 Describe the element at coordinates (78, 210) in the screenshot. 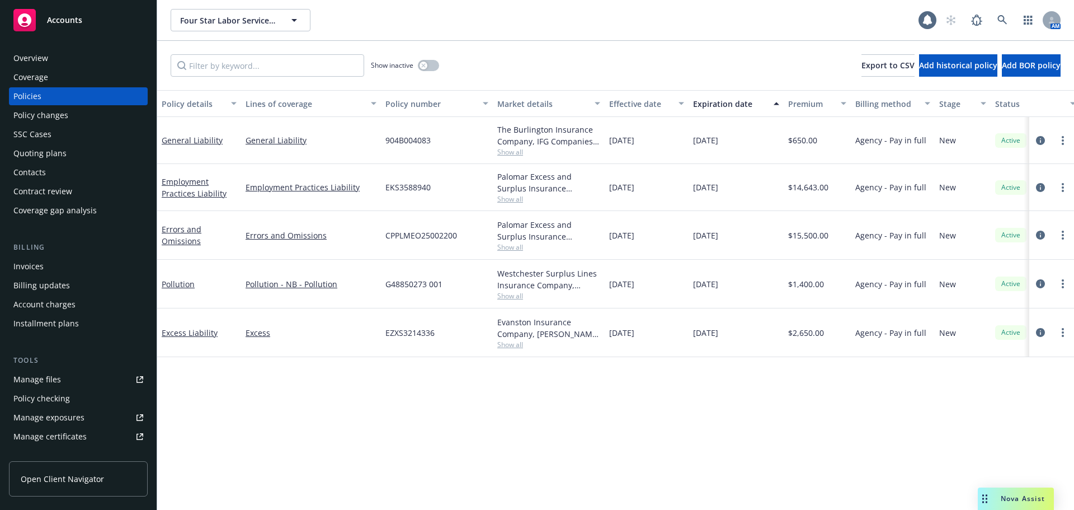

I see `a: Coverage gap analysis` at that location.